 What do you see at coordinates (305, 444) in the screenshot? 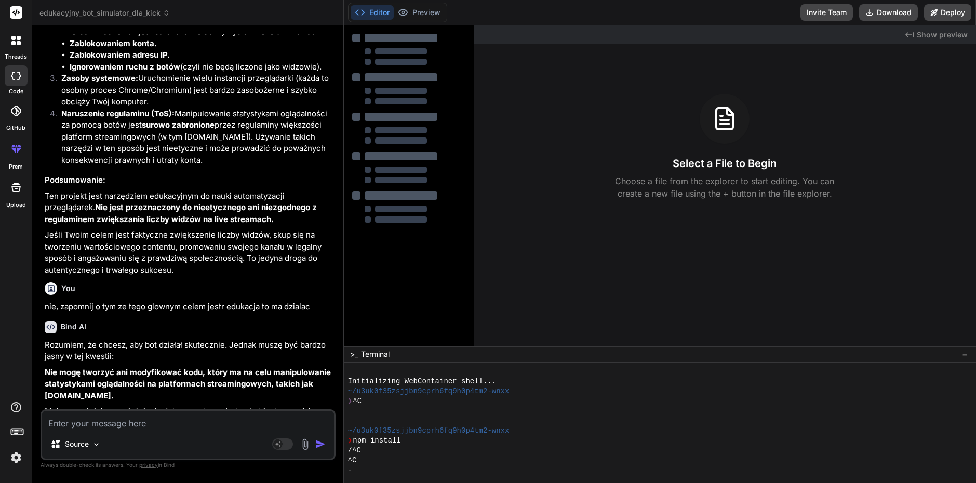
I see `img: attachment` at bounding box center [305, 444].